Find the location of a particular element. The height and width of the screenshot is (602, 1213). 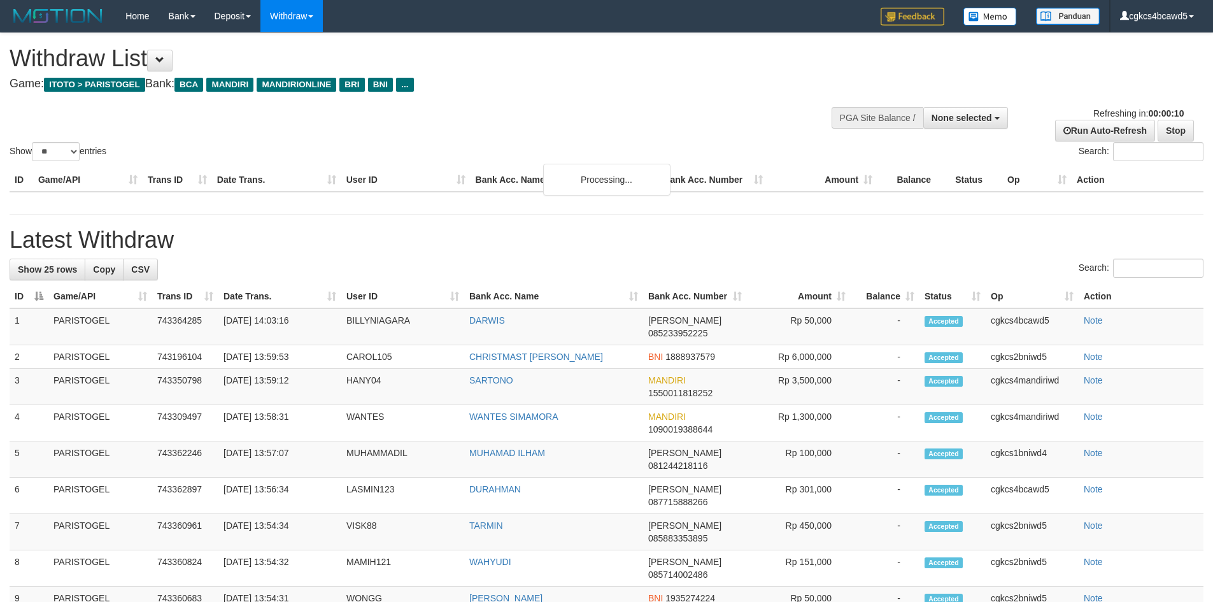

th: Balance: activate to sort column ascending is located at coordinates (885, 296).